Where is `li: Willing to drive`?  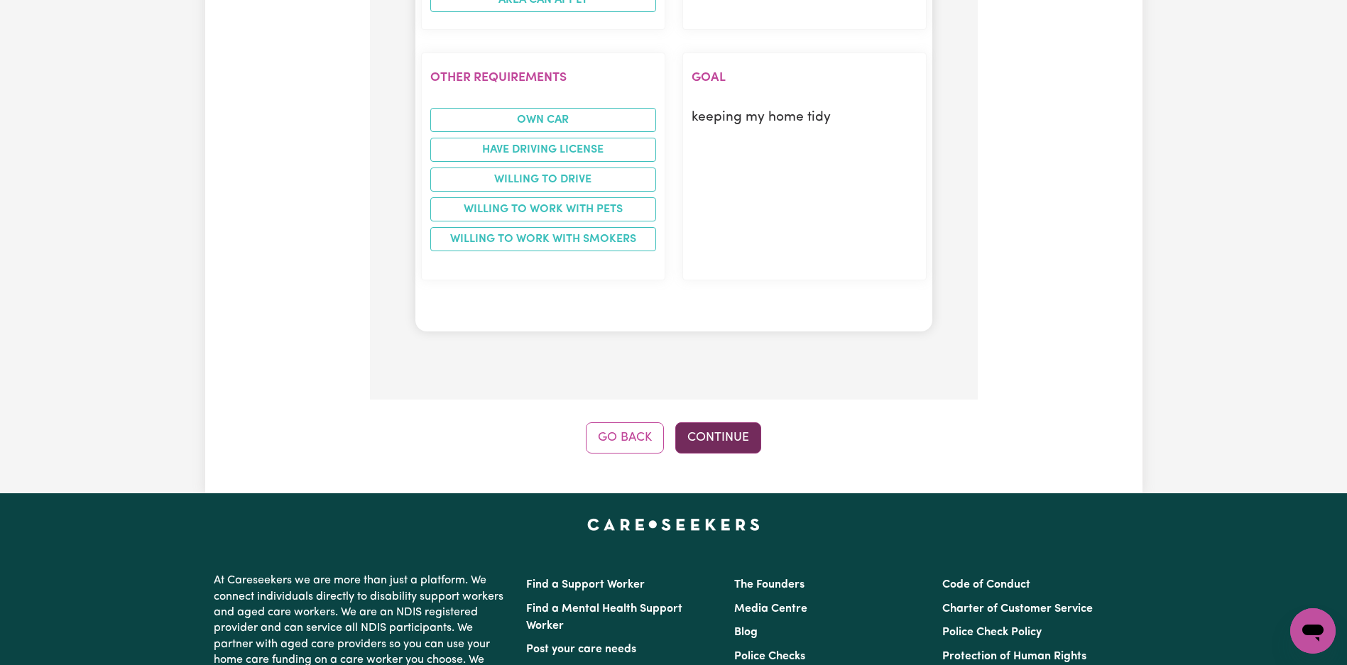 li: Willing to drive is located at coordinates (543, 180).